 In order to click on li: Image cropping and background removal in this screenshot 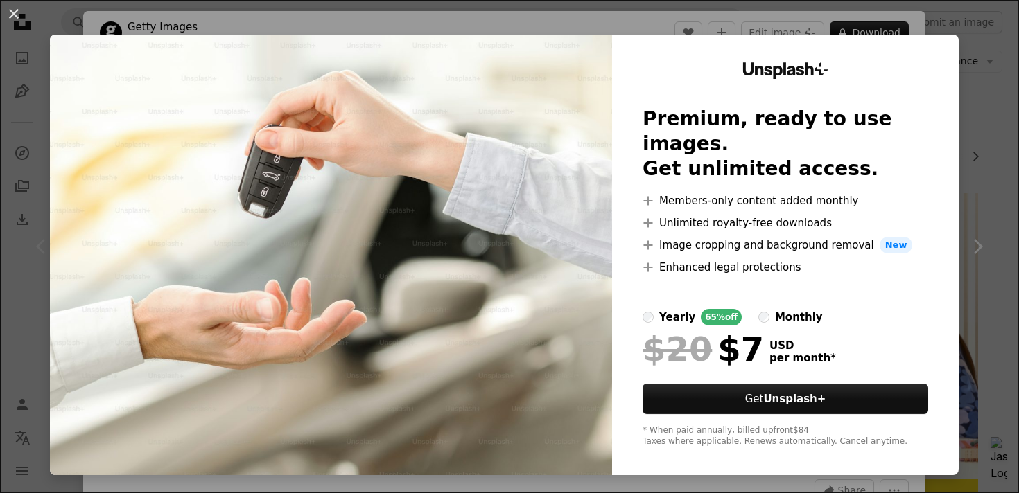, I will do `click(785, 245)`.